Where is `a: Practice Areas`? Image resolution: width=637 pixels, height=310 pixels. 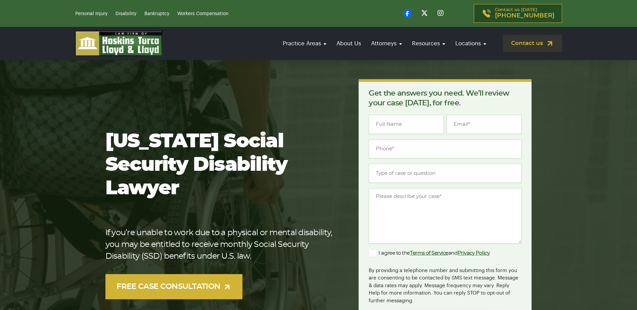
a: Practice Areas is located at coordinates (305, 43).